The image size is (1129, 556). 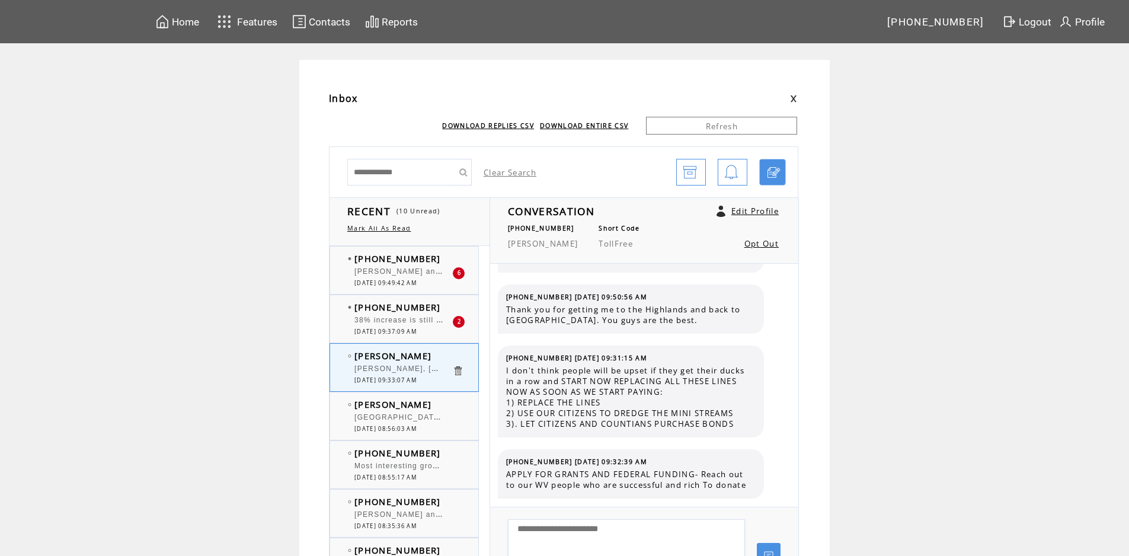 I want to click on div: 2, so click(x=459, y=322).